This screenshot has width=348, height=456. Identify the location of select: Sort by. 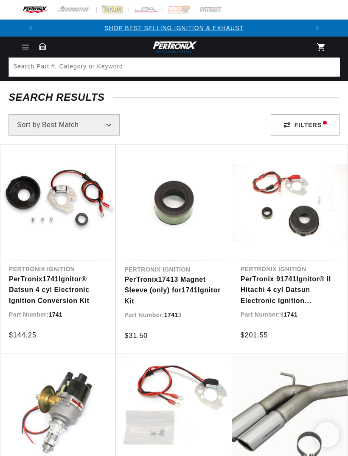
(64, 125).